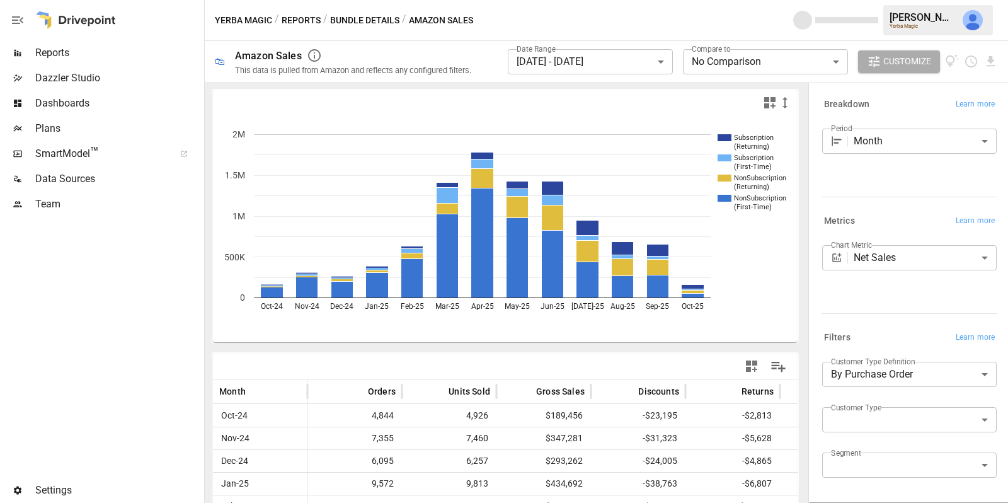  I want to click on div: By Purchase Order, so click(909, 374).